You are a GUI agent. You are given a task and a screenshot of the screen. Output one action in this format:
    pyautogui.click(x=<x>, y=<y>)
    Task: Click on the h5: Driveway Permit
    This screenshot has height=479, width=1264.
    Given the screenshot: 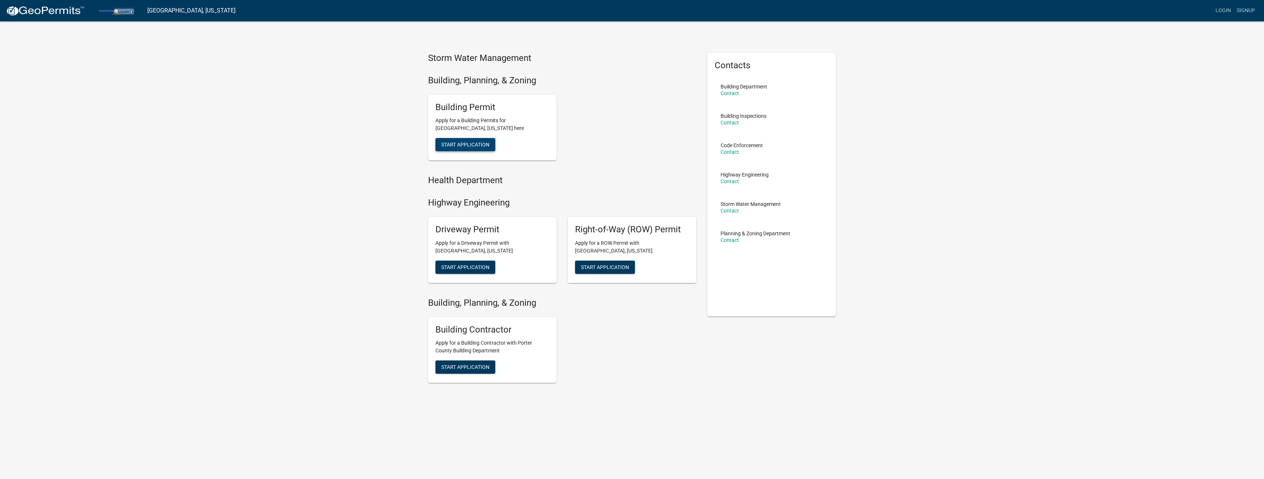 What is the action you would take?
    pyautogui.click(x=492, y=230)
    